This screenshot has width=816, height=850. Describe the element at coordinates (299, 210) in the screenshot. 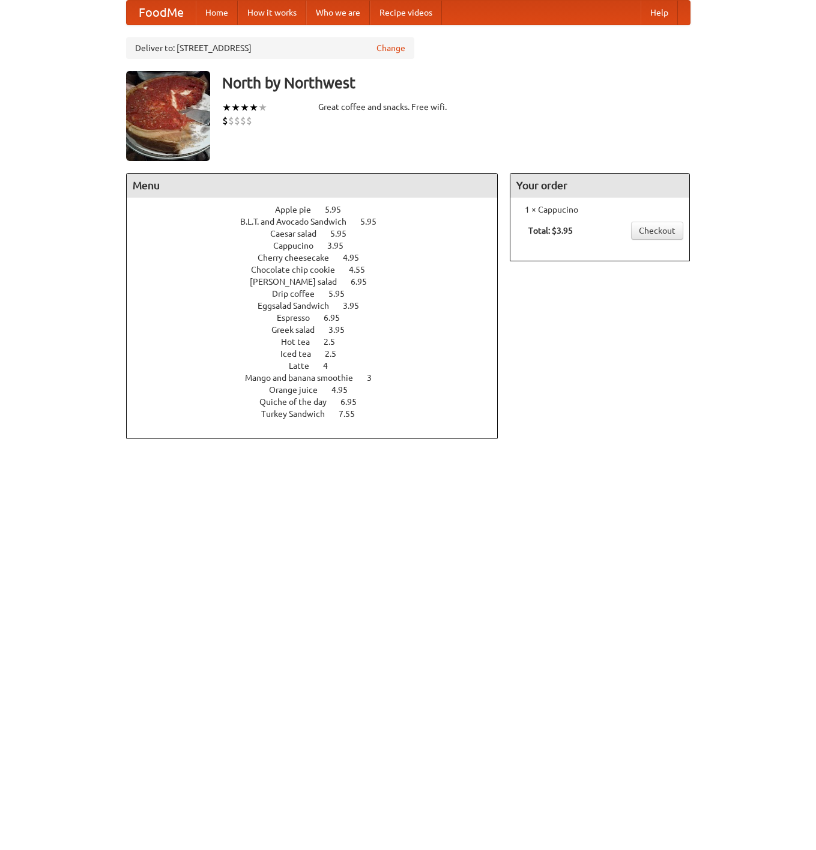

I see `span: Apple pie` at that location.